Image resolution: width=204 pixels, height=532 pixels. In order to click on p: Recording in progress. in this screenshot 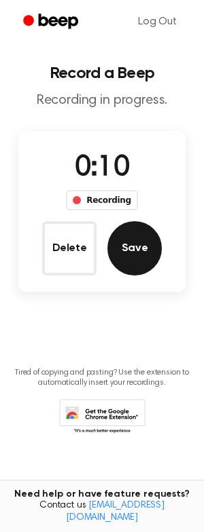, I will do `click(102, 100)`.